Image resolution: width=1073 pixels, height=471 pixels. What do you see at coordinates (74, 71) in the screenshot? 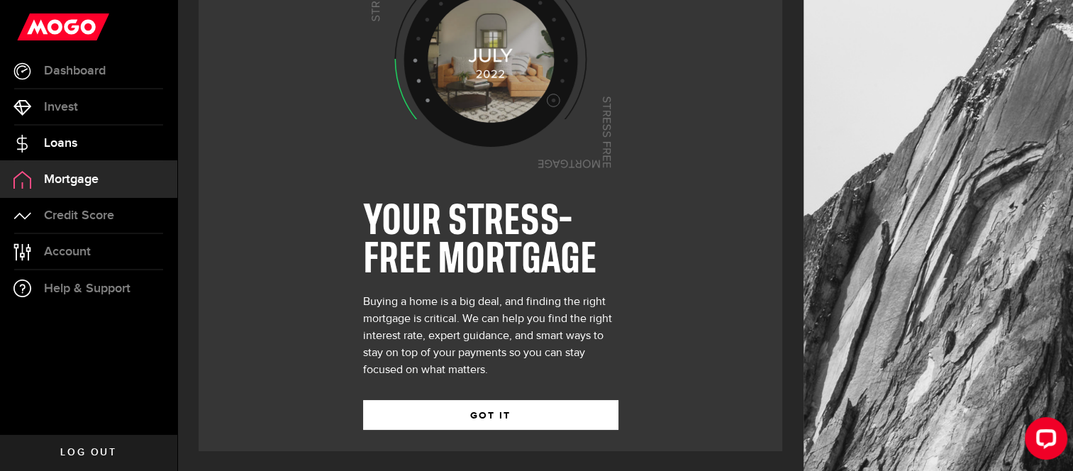
I see `span: Dashboard` at bounding box center [74, 71].